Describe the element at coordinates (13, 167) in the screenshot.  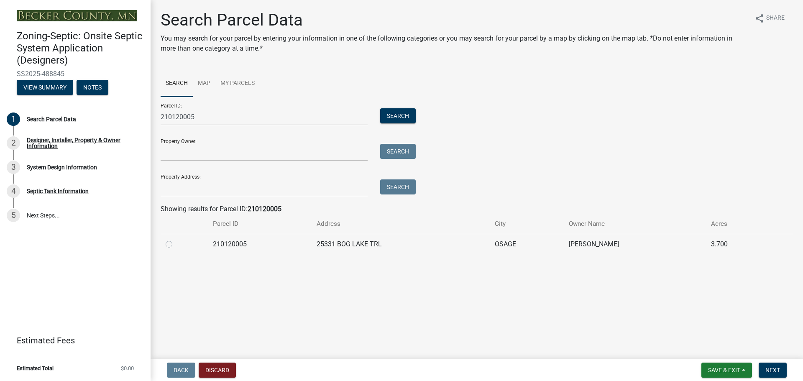
I see `div: 3` at that location.